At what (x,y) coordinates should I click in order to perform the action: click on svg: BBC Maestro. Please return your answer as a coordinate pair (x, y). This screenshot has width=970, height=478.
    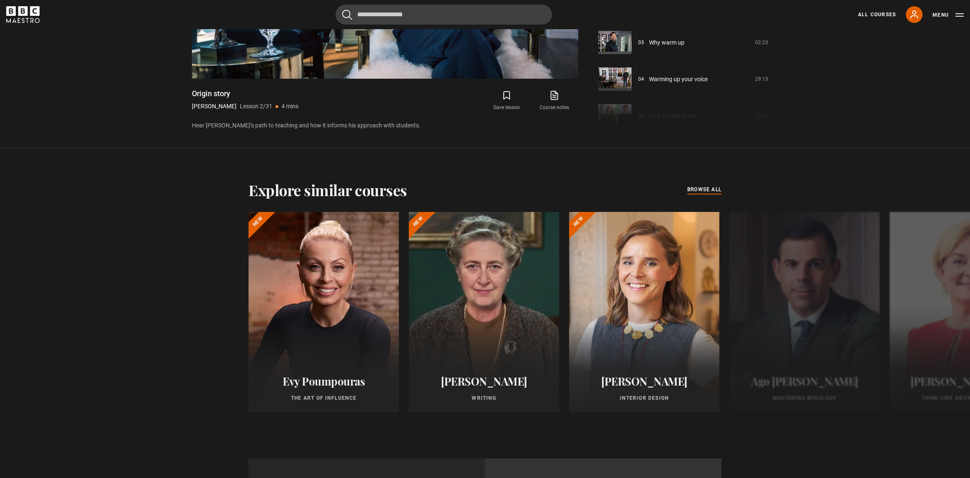
    Looking at the image, I should click on (23, 15).